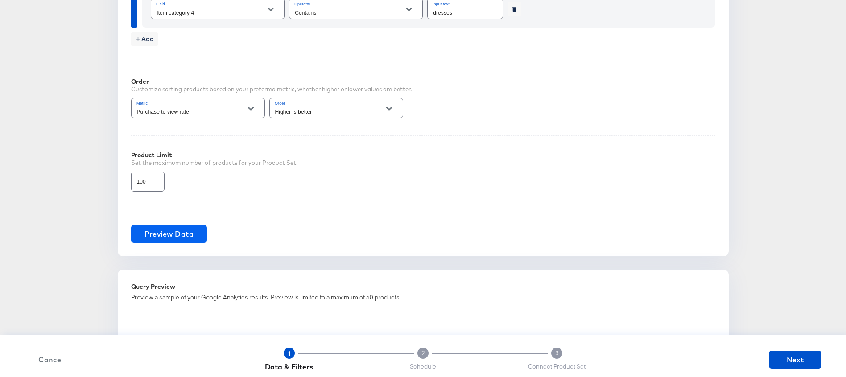 The height and width of the screenshot is (377, 846). I want to click on div: Product Limit, so click(423, 155).